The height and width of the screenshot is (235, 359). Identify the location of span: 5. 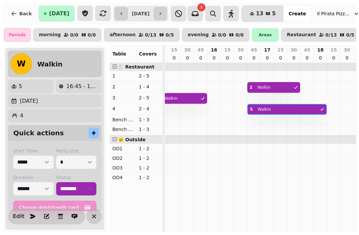
(274, 14).